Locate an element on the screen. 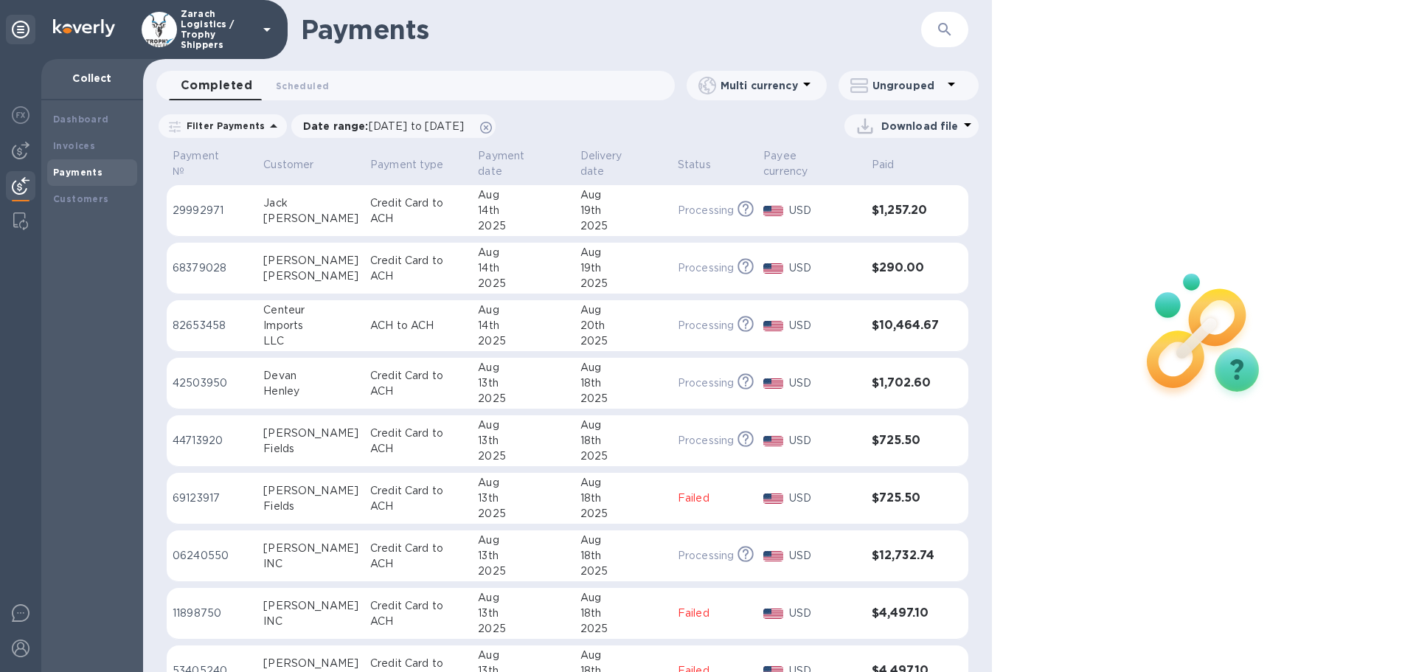  p: ACH to ACH is located at coordinates (418, 325).